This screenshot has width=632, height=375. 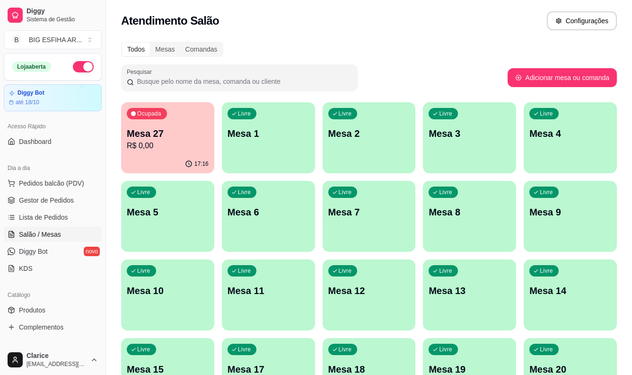 What do you see at coordinates (136, 49) in the screenshot?
I see `div: Todos` at bounding box center [136, 49].